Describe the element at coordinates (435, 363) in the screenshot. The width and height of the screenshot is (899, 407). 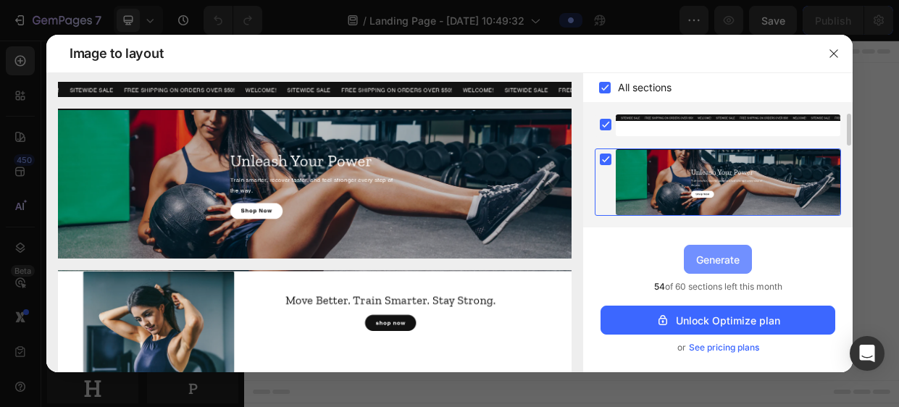
I see `div: Start with Generating from URL or image` at that location.